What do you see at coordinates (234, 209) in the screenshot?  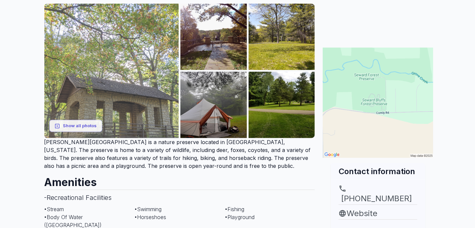 I see `span: • Fishing` at bounding box center [234, 209].